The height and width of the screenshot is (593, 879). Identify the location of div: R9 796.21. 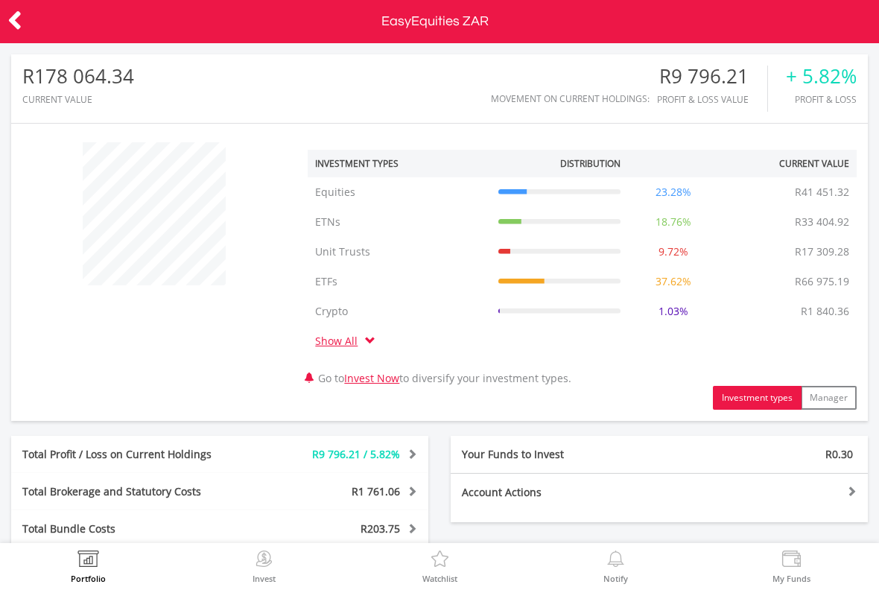
(712, 76).